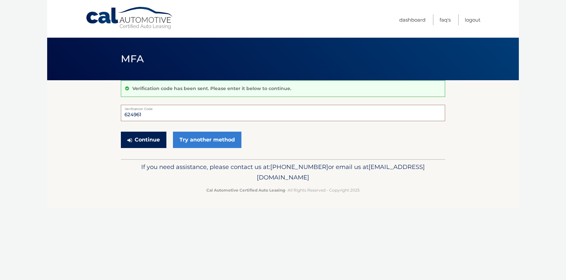 Image resolution: width=566 pixels, height=280 pixels. Describe the element at coordinates (246, 190) in the screenshot. I see `strong: Cal Automotive Certified Auto Leasing` at that location.